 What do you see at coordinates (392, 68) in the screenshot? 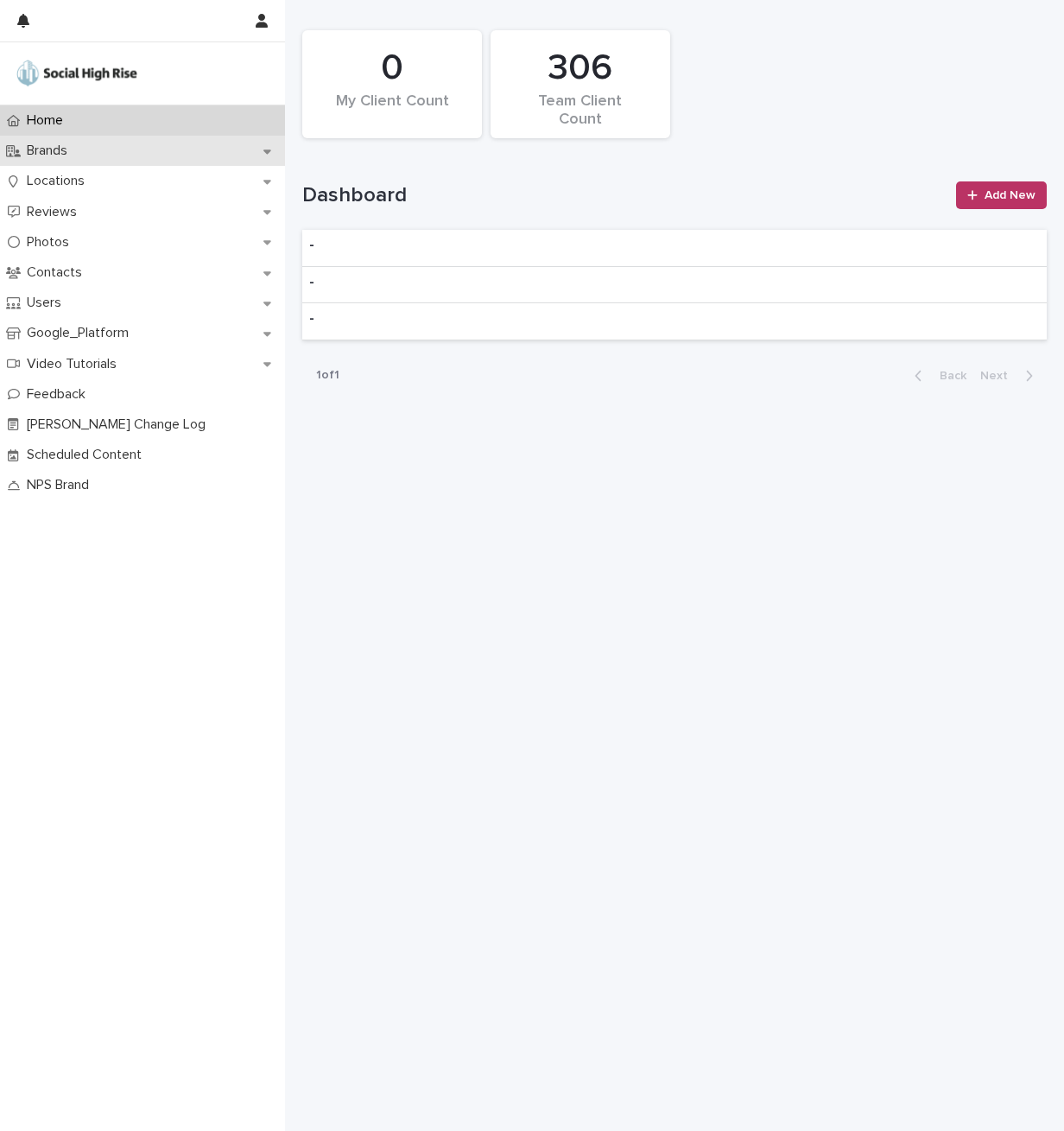
I see `div: 0` at bounding box center [392, 68].